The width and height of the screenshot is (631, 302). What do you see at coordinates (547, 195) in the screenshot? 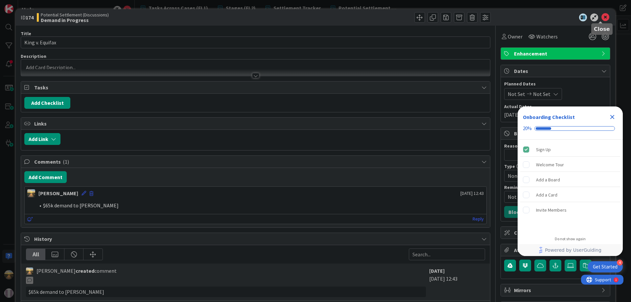
I see `div: Add a Card` at bounding box center [547, 195].